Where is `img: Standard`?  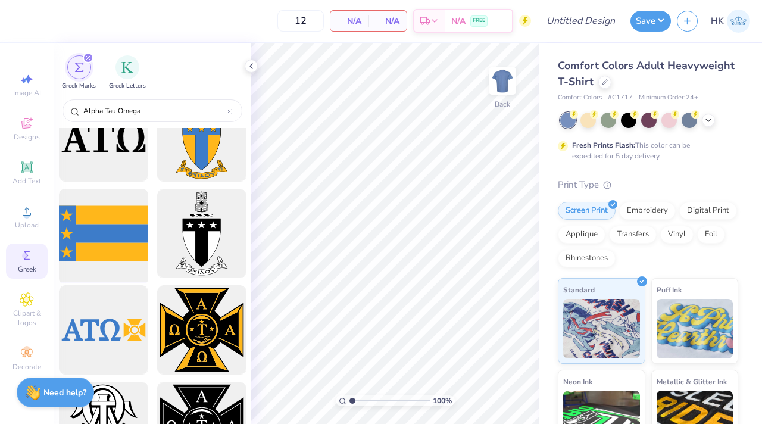 img: Standard is located at coordinates (601, 329).